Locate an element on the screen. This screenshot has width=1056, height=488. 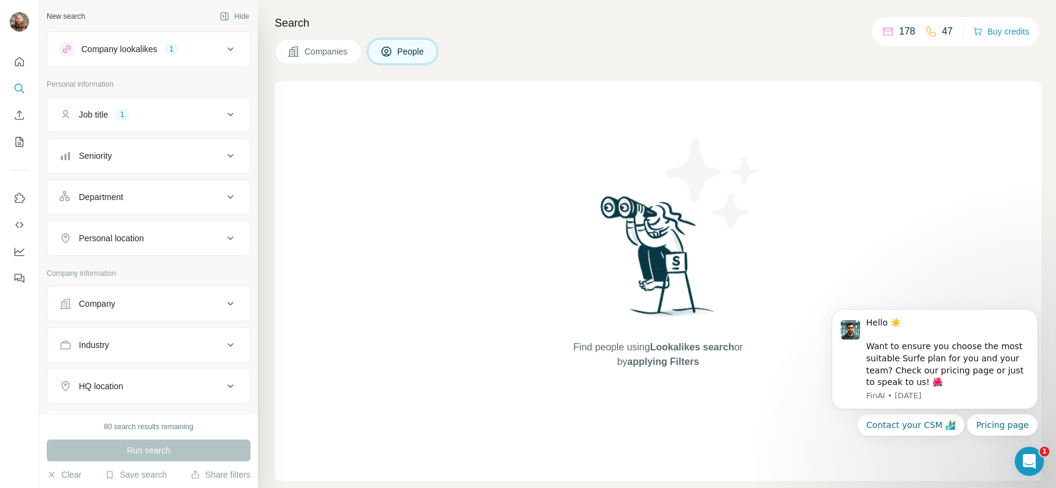
button: Quick start is located at coordinates (19, 62).